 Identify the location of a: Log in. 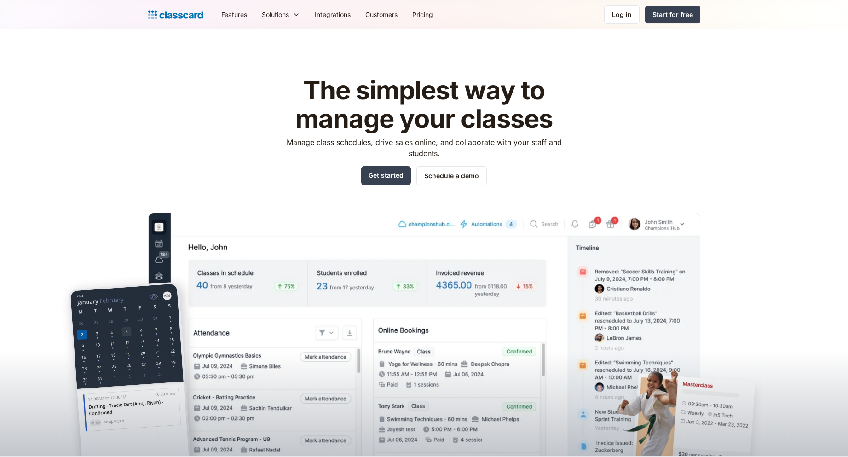
(621, 14).